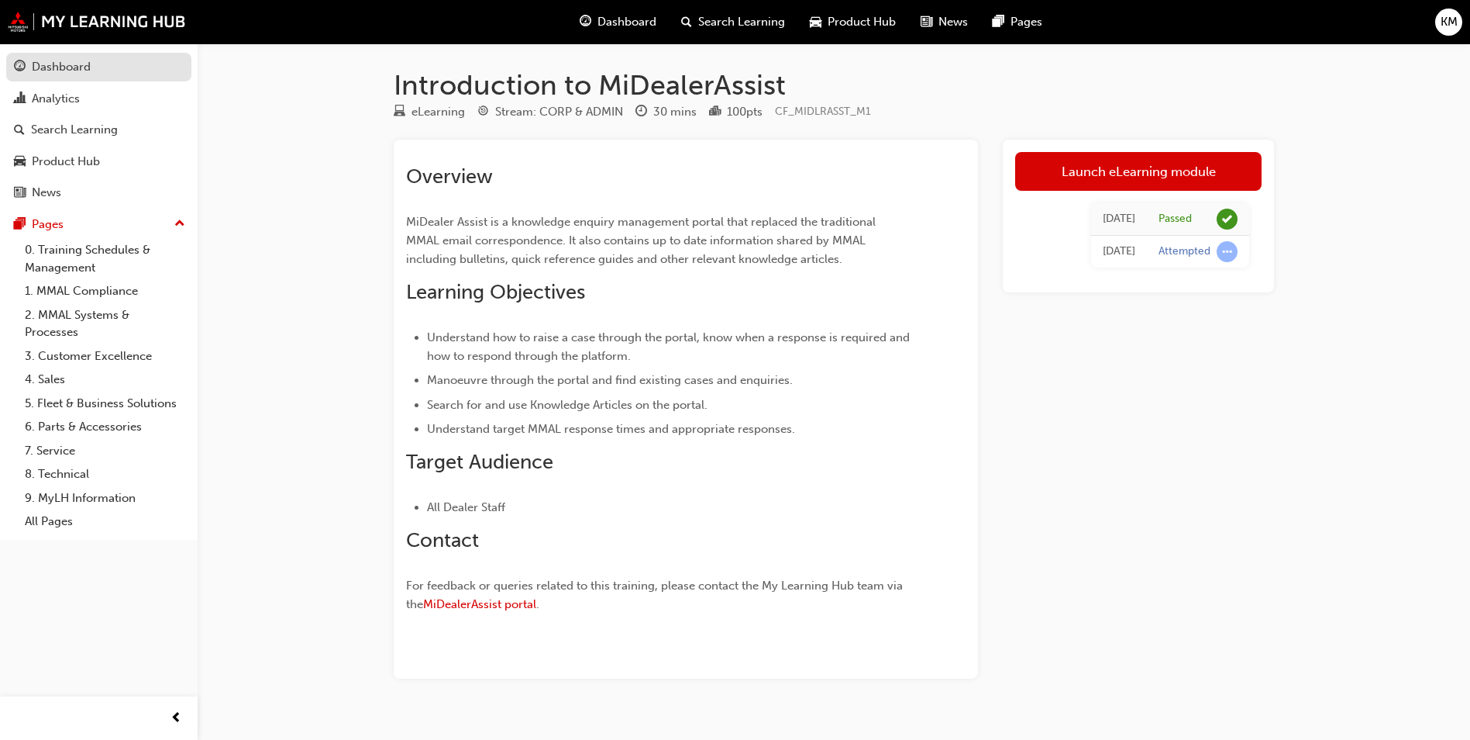 The image size is (1470, 740). I want to click on div: News, so click(47, 192).